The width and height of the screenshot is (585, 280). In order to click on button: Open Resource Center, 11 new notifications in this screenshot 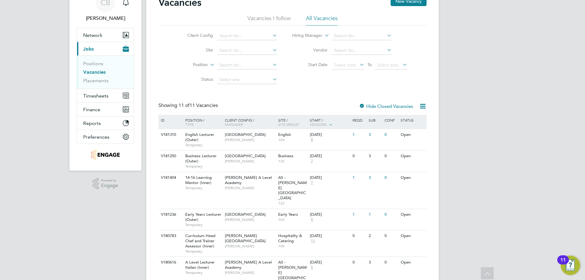, I will do `click(570, 265)`.